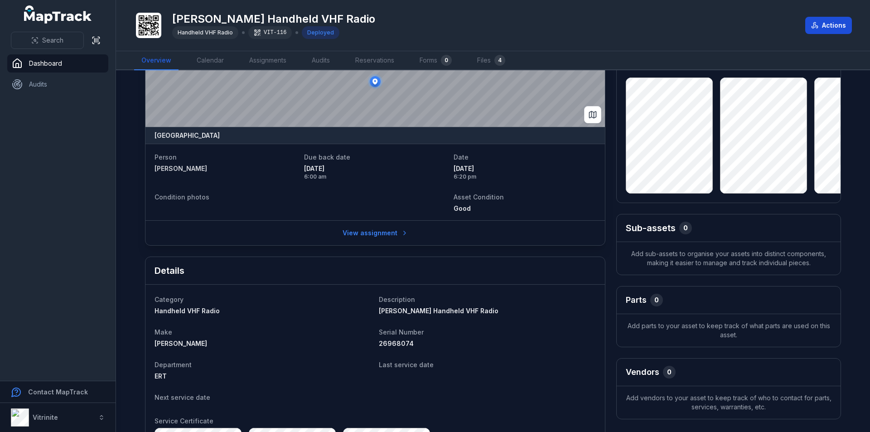 This screenshot has height=432, width=870. Describe the element at coordinates (173, 364) in the screenshot. I see `span: Department` at that location.